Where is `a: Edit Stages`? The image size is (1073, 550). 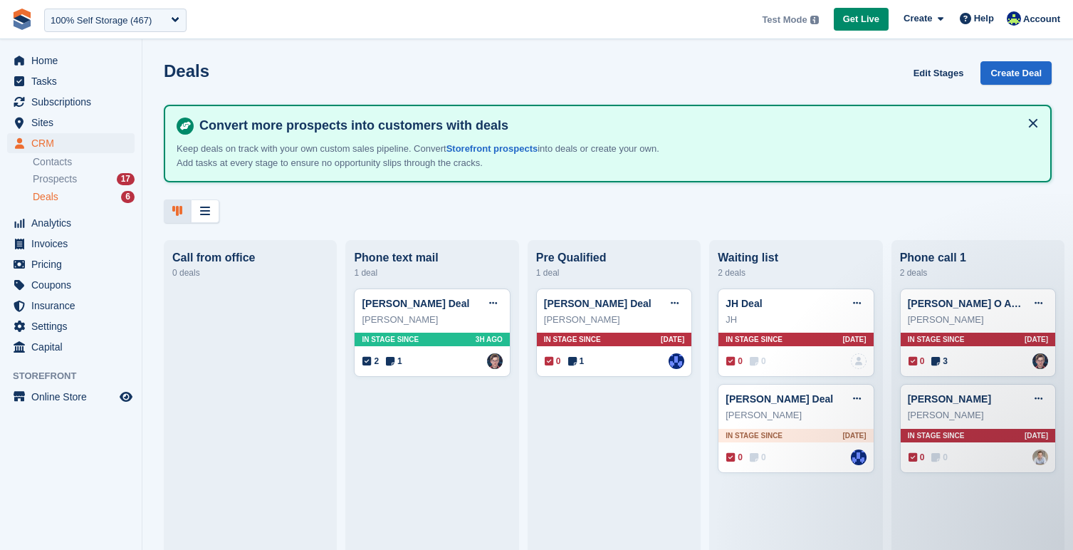 a: Edit Stages is located at coordinates (938, 73).